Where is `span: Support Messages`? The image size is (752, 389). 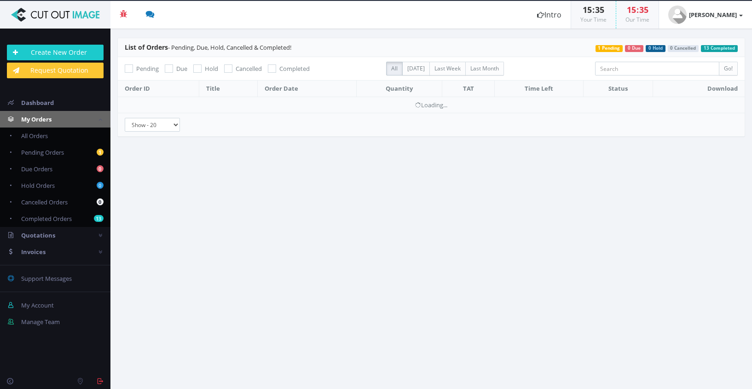
span: Support Messages is located at coordinates (47, 279).